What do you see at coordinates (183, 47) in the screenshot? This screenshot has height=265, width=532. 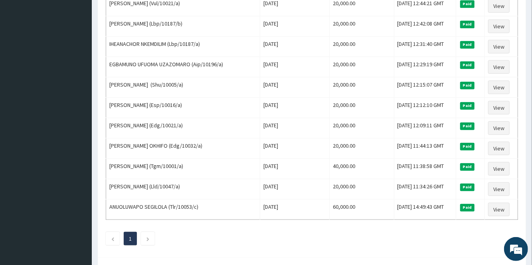 I see `td: IHEANACHOR NKEMDILIM (Lbp/10187/a)` at bounding box center [183, 47].